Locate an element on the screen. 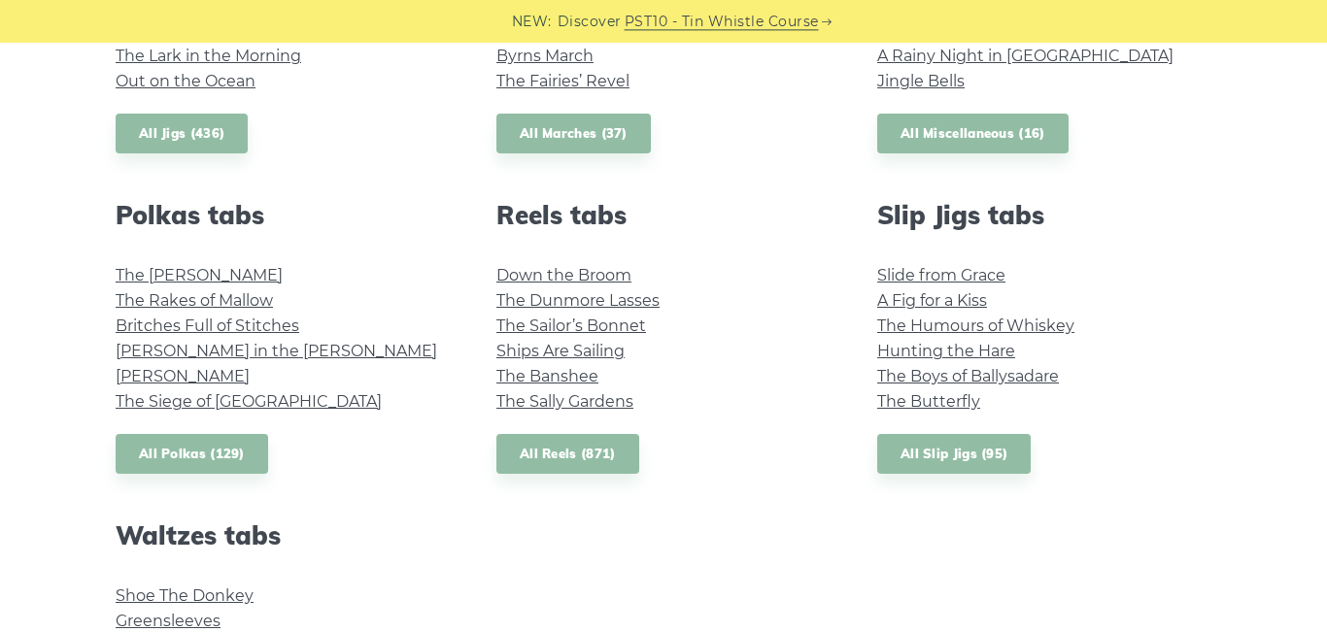 The height and width of the screenshot is (632, 1327). a: Jingle Bells is located at coordinates (921, 81).